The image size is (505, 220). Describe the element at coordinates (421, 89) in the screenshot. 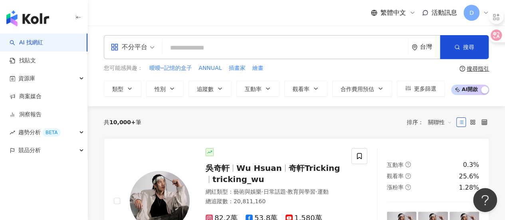

I see `button: 更多篩選` at that location.